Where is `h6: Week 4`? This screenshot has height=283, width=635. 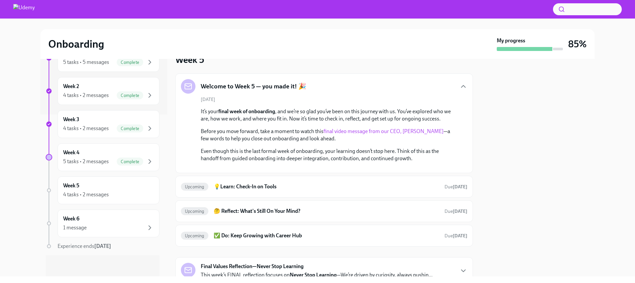 h6: Week 4 is located at coordinates (71, 153).